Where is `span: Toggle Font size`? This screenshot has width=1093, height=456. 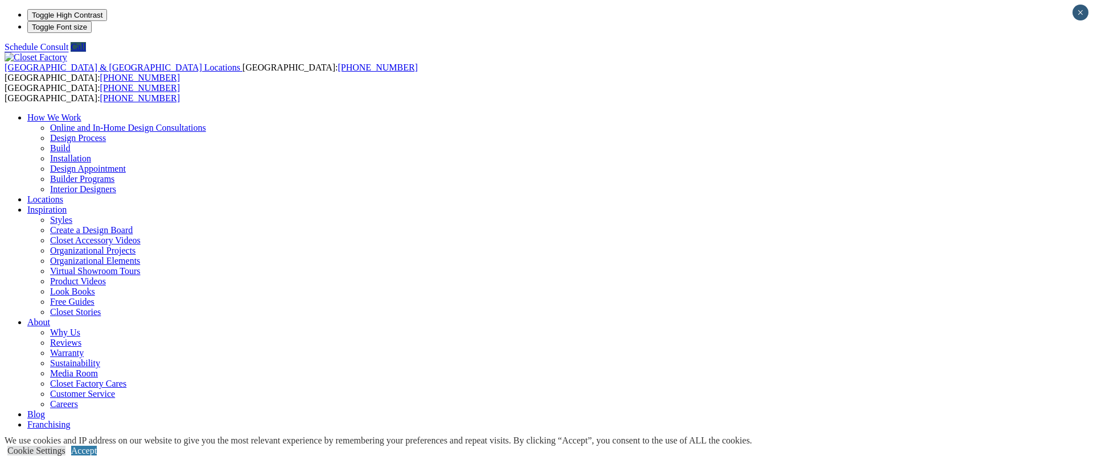
span: Toggle Font size is located at coordinates (59, 27).